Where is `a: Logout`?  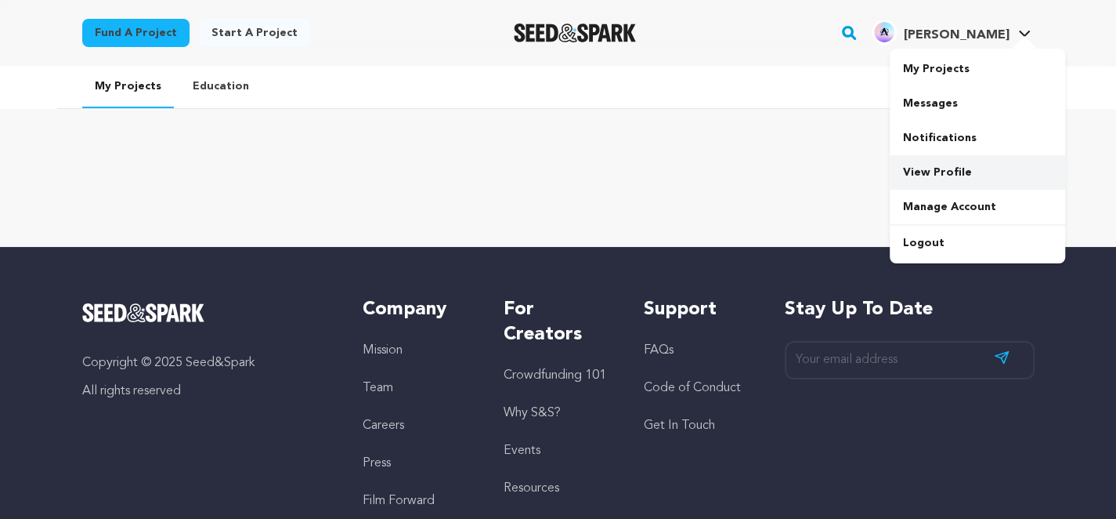
a: Logout is located at coordinates (978, 243).